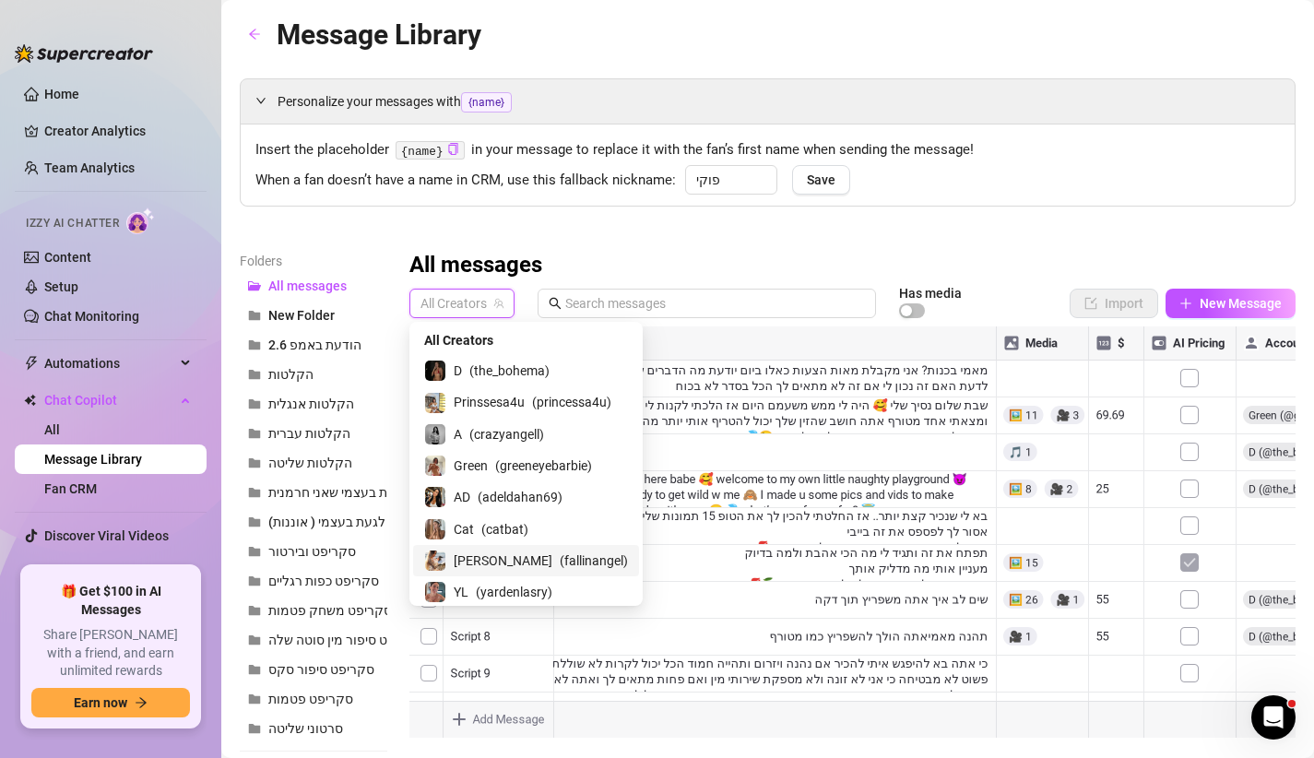 The height and width of the screenshot is (758, 1314). What do you see at coordinates (461, 592) in the screenshot?
I see `span: YL` at bounding box center [461, 592].